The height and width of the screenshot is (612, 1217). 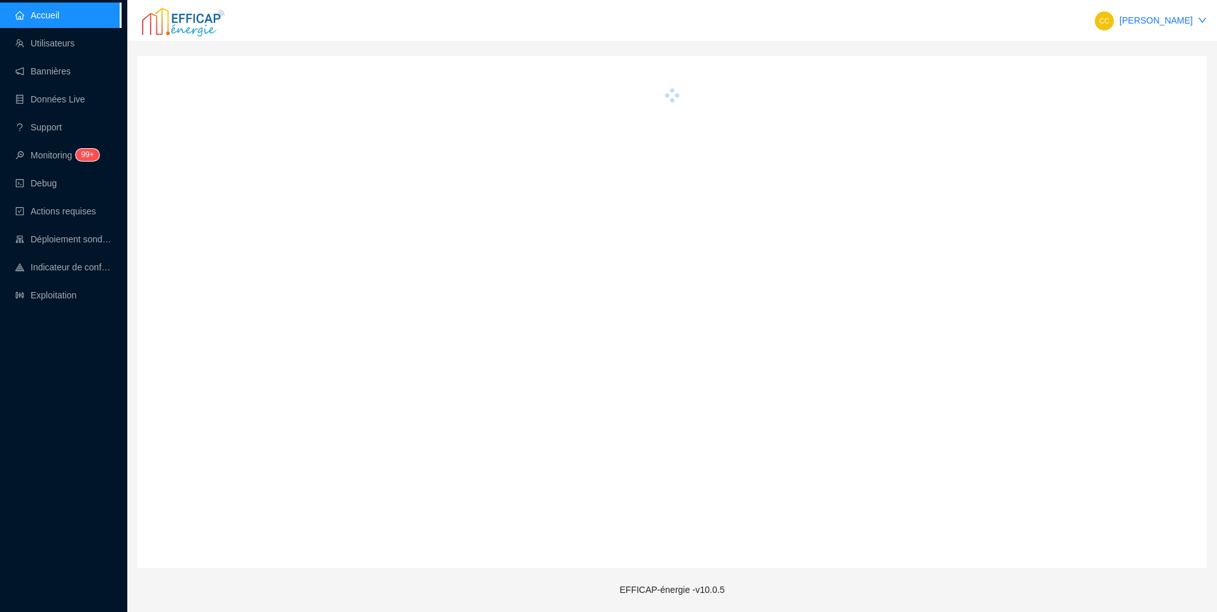 I want to click on a: heat-mapIndicateur de confort, so click(x=64, y=267).